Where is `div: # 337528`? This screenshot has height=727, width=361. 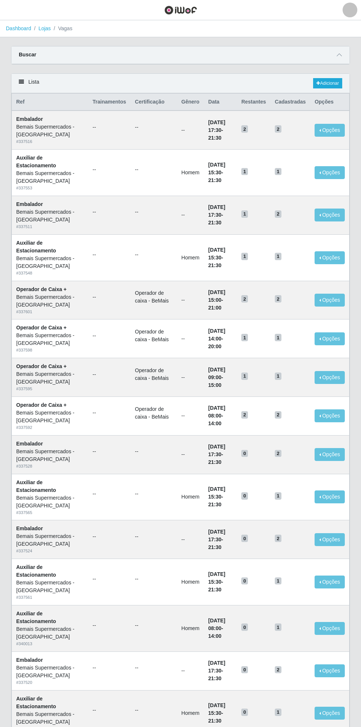
div: # 337528 is located at coordinates (50, 466).